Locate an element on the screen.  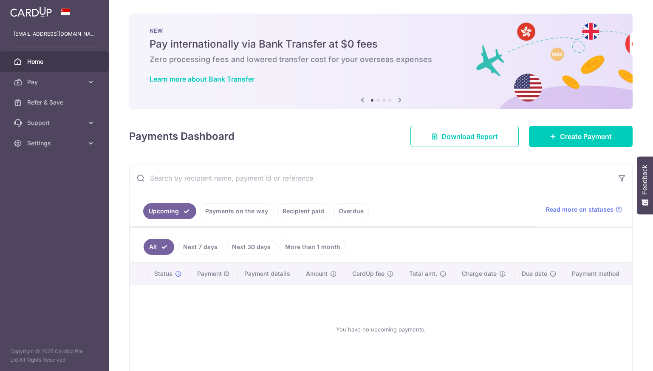
p: NEW is located at coordinates (381, 31).